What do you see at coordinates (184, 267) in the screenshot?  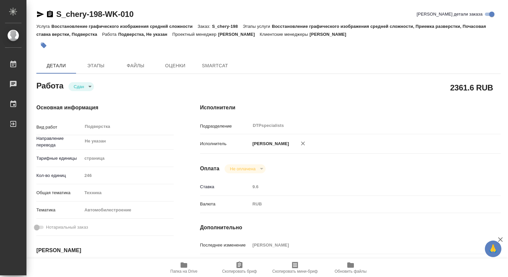 I see `button: Папка на Drive` at bounding box center [184, 267].